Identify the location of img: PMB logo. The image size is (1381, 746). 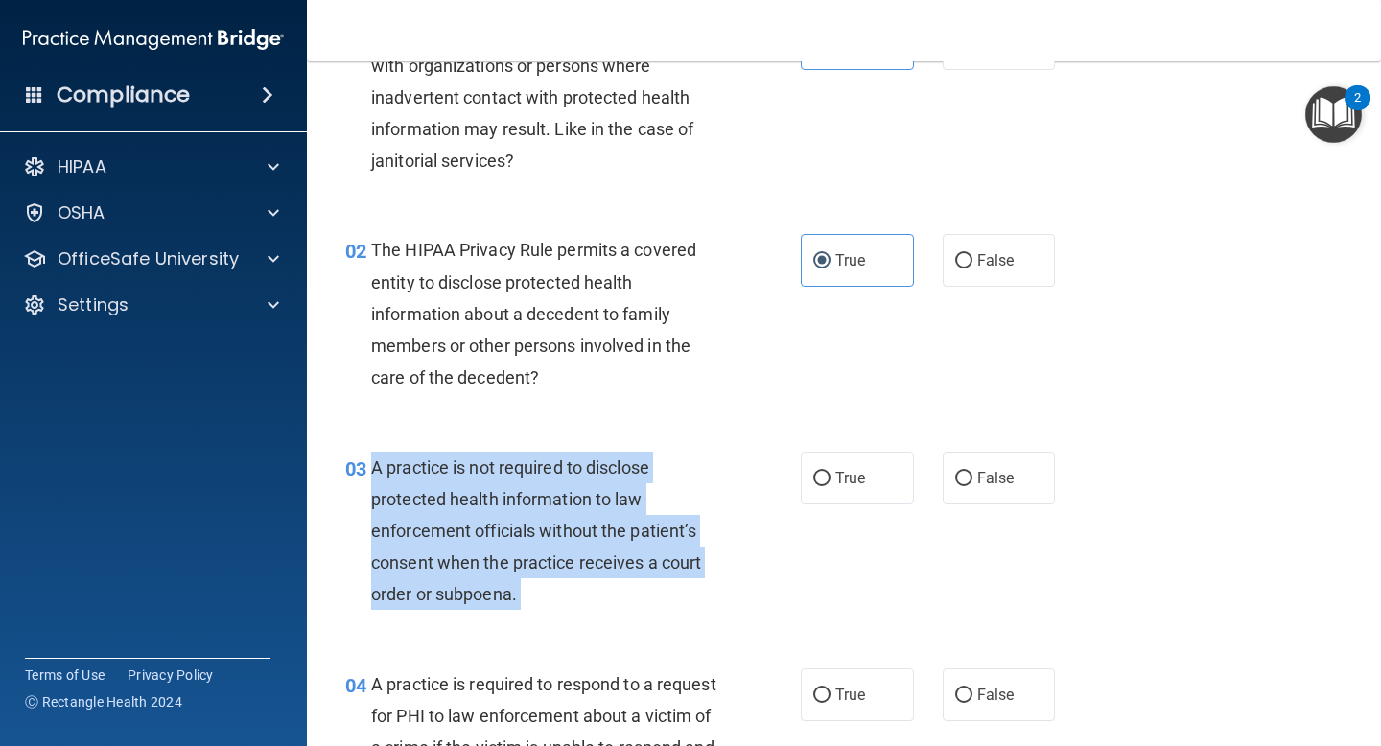
(153, 39).